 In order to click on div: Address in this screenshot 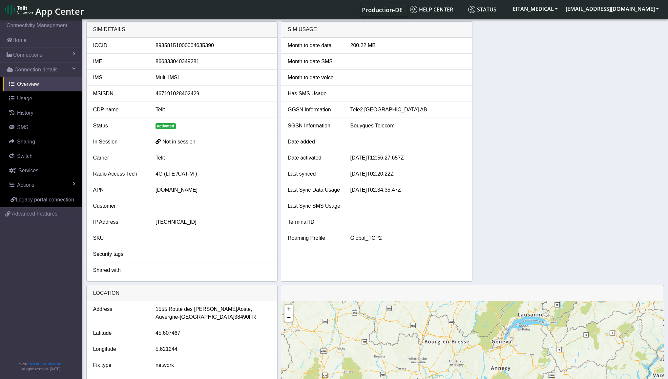, I will do `click(119, 314)`.